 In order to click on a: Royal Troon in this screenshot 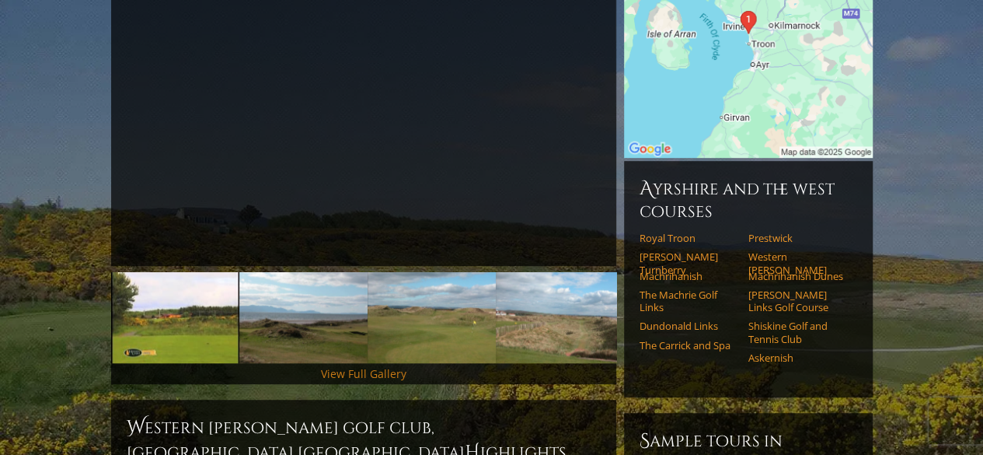, I will do `click(688, 238)`.